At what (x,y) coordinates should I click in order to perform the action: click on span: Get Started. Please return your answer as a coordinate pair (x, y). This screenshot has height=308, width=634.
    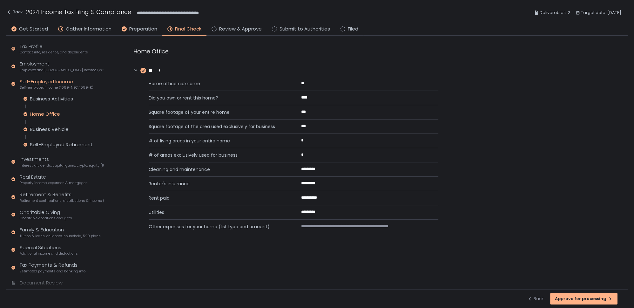
    Looking at the image, I should click on (33, 29).